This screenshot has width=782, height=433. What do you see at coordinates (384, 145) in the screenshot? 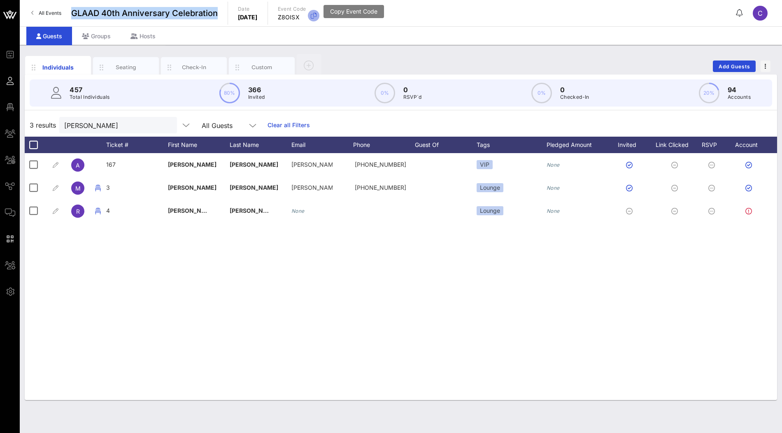
I see `div: Phone` at bounding box center [384, 145].